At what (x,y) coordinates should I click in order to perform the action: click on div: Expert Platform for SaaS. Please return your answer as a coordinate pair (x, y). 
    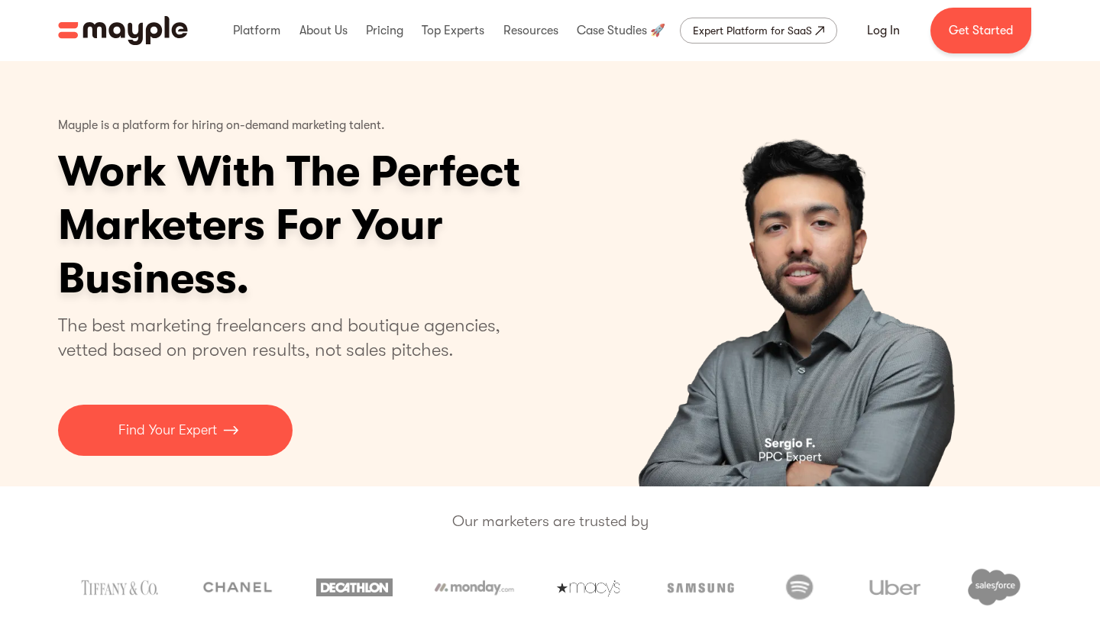
    Looking at the image, I should click on (753, 31).